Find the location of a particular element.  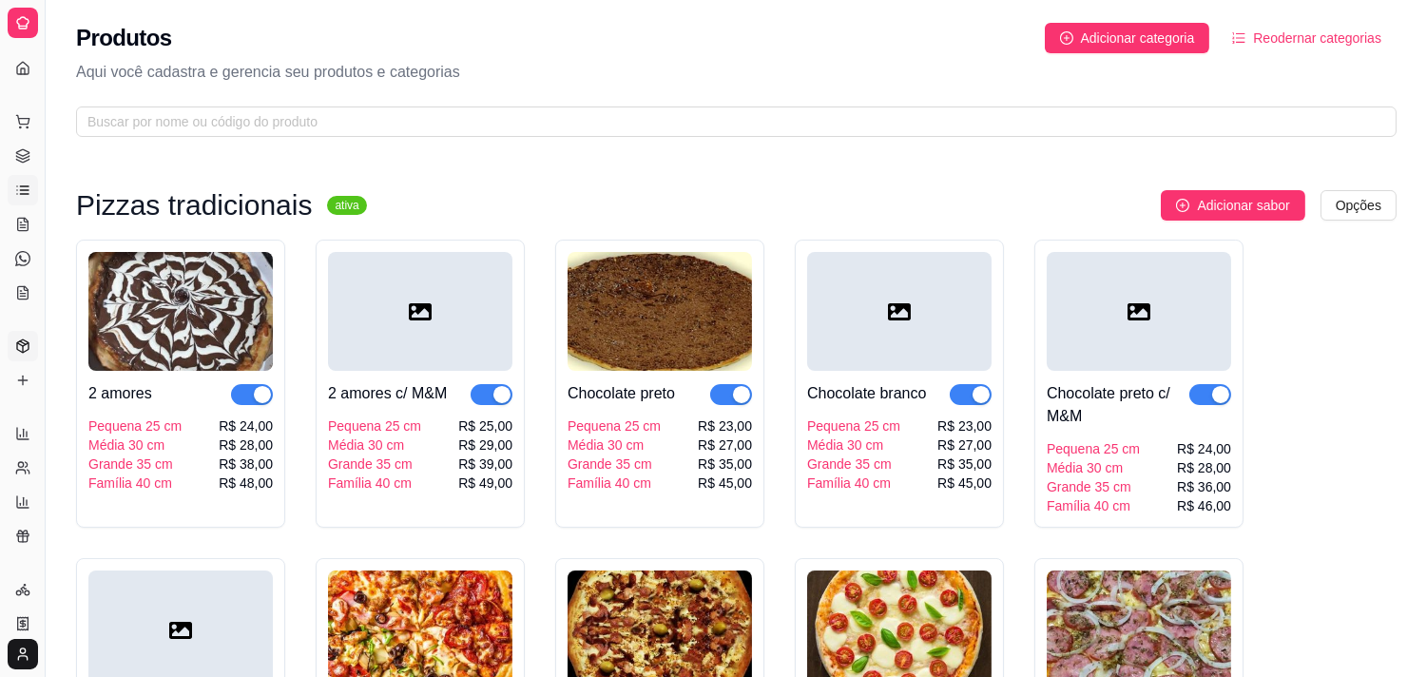

div: R$ 25,00 is located at coordinates (485, 426).